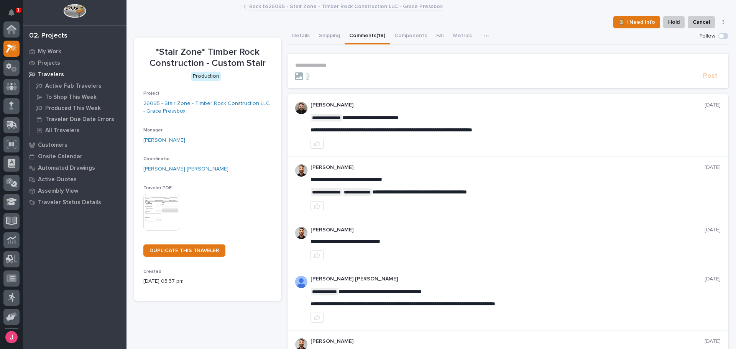 The image size is (736, 349). Describe the element at coordinates (711, 76) in the screenshot. I see `span: Post` at that location.